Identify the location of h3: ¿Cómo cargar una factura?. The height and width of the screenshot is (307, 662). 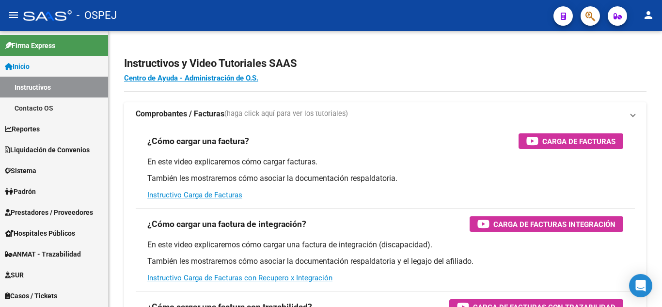
(198, 141).